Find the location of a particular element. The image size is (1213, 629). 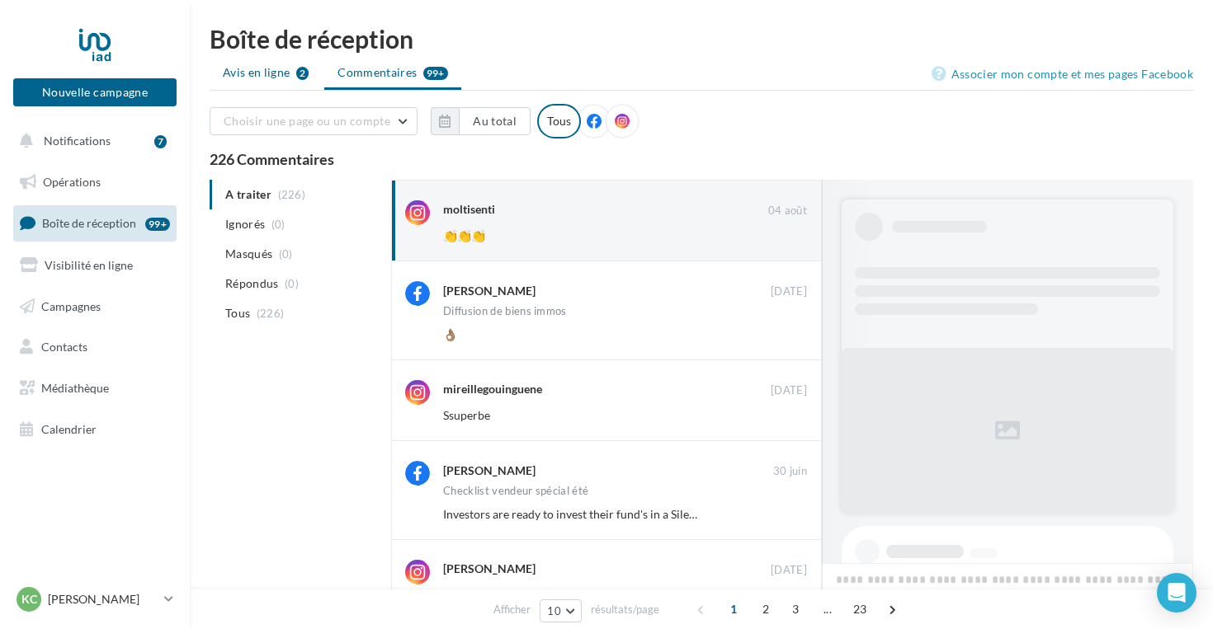

div: 226 Commentaires is located at coordinates (701, 159).